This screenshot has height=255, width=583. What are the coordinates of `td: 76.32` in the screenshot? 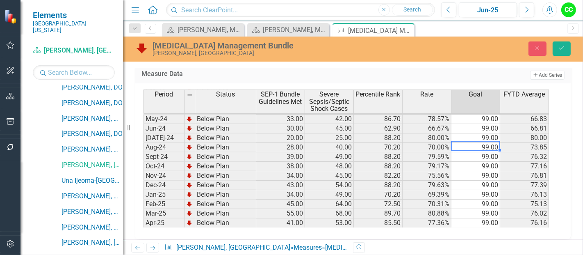 It's located at (524, 157).